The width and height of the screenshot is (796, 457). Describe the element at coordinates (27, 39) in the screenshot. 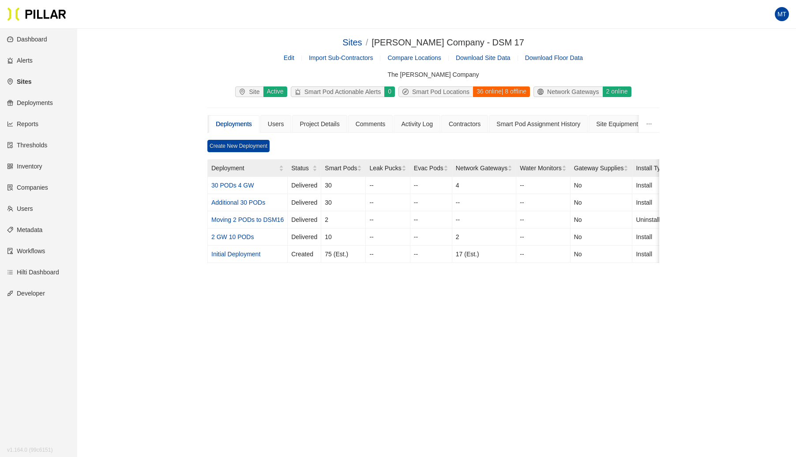

I see `a: dashboardDashboard` at that location.